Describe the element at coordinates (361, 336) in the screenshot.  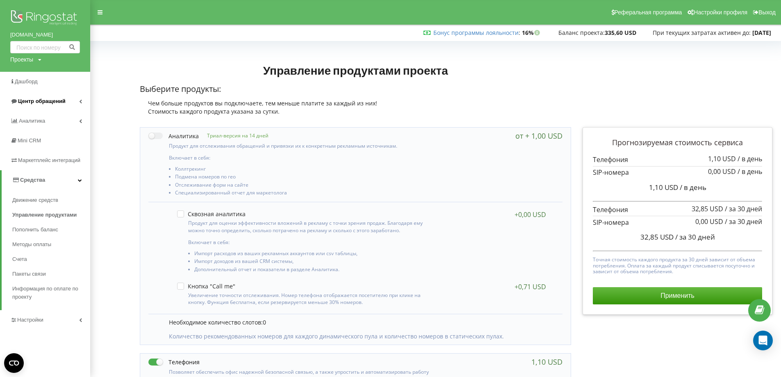
I see `p: Количество рекомендованных номеров для каждого динамического пула и количество номеров в статичес...` at that location.